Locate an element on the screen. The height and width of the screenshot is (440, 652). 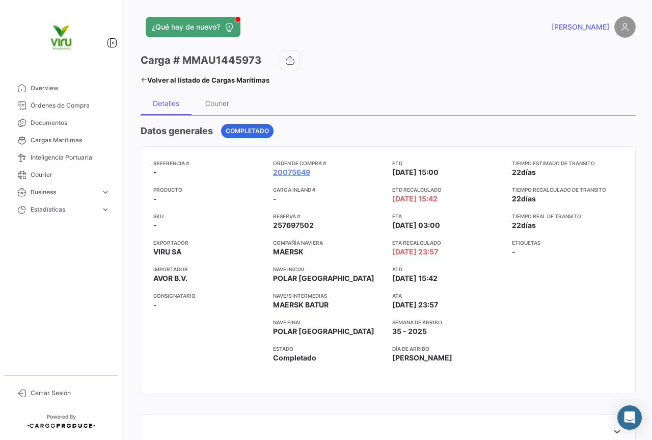
app-card-info-title: SKU is located at coordinates (209, 216).